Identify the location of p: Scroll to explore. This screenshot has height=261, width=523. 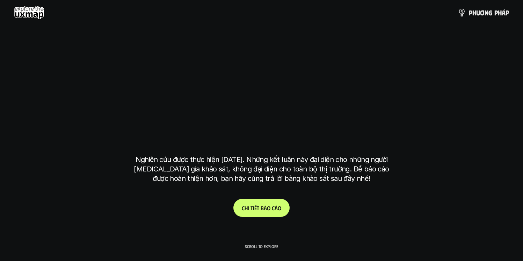
(261, 246).